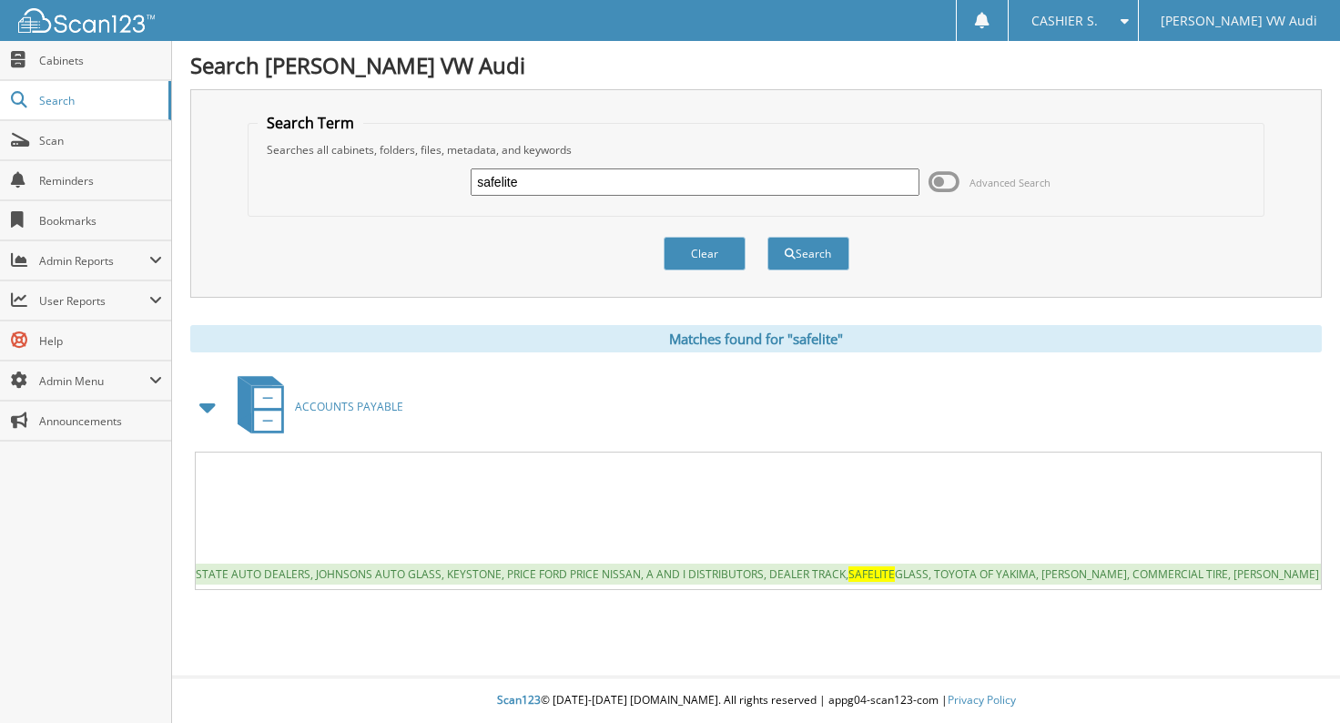 This screenshot has height=723, width=1340. What do you see at coordinates (100, 140) in the screenshot?
I see `span: Scan` at bounding box center [100, 140].